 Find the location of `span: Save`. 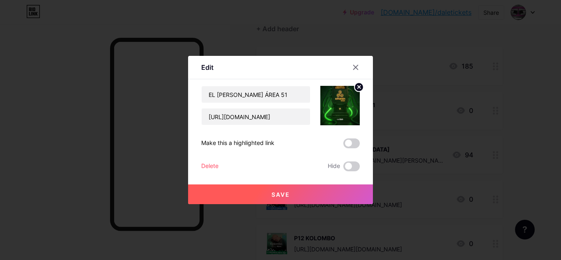

span: Save is located at coordinates (281, 194).